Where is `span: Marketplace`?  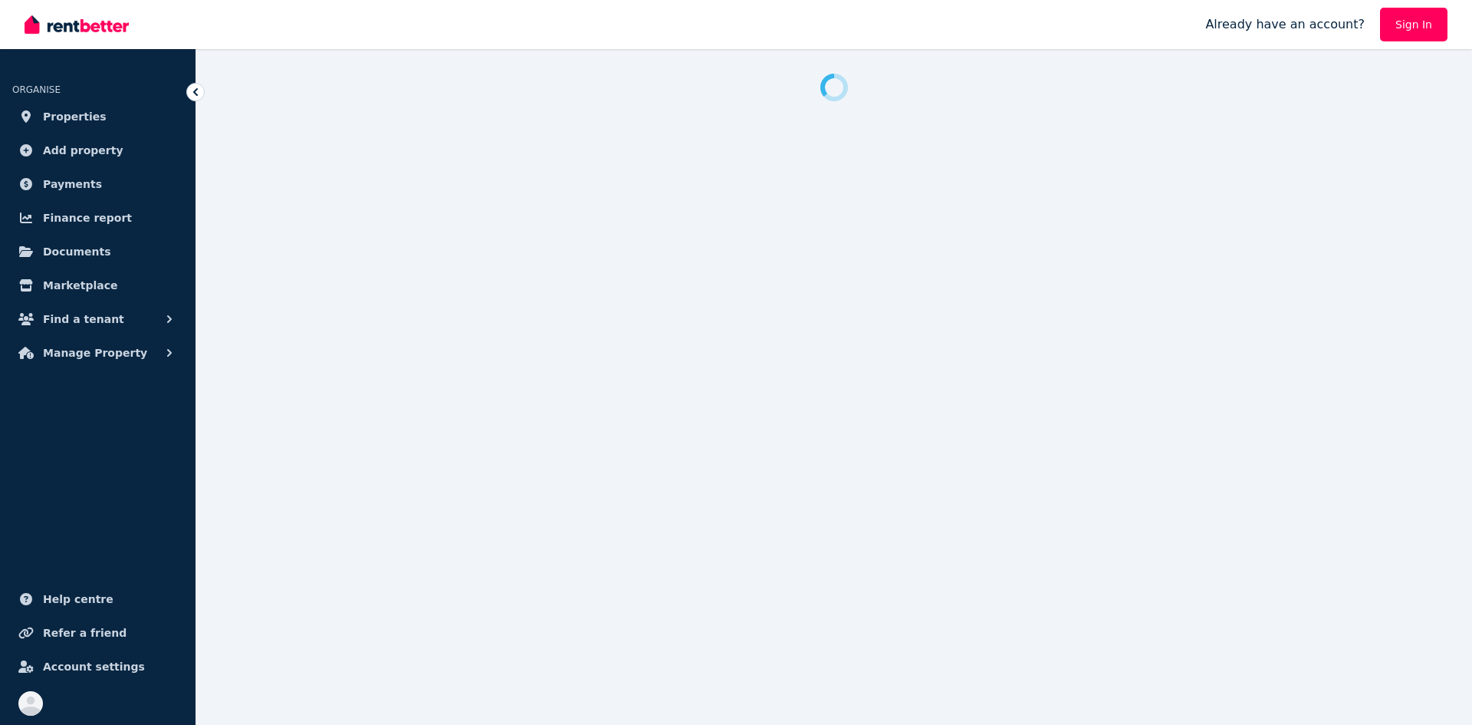
span: Marketplace is located at coordinates (80, 285).